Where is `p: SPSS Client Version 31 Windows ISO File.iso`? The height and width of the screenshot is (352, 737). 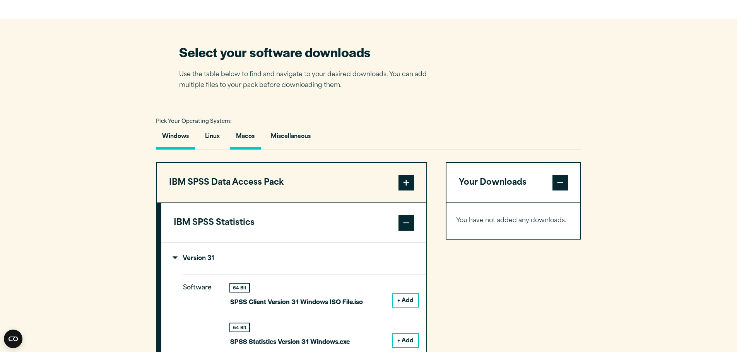
p: SPSS Client Version 31 Windows ISO File.iso is located at coordinates (296, 302).